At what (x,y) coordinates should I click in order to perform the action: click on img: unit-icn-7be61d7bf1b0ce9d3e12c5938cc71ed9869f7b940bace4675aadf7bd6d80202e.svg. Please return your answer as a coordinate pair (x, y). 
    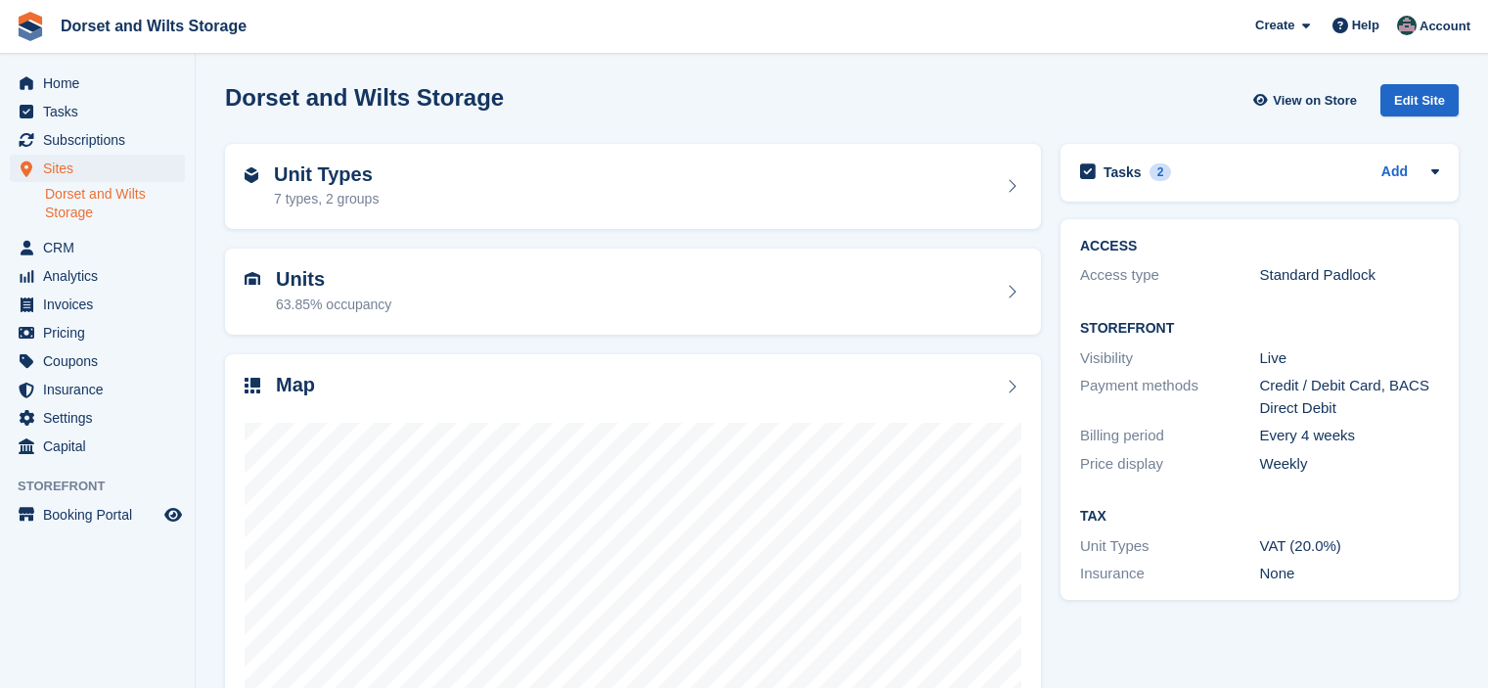
    Looking at the image, I should click on (252, 279).